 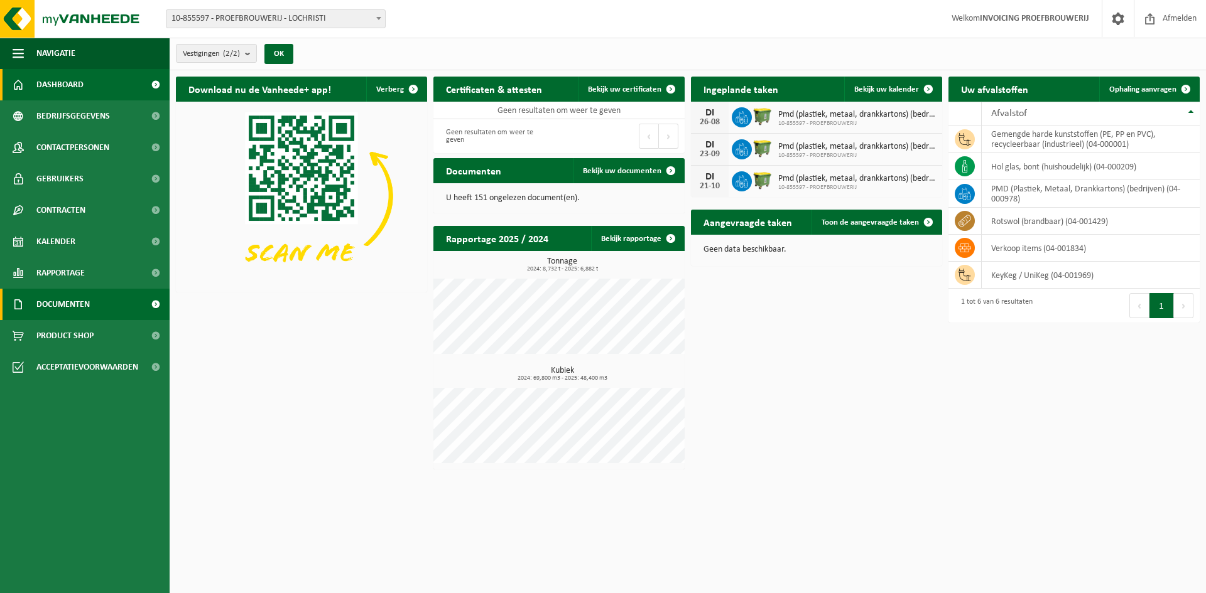 I want to click on td: rotswol (brandbaar) (04-001429), so click(x=1090, y=221).